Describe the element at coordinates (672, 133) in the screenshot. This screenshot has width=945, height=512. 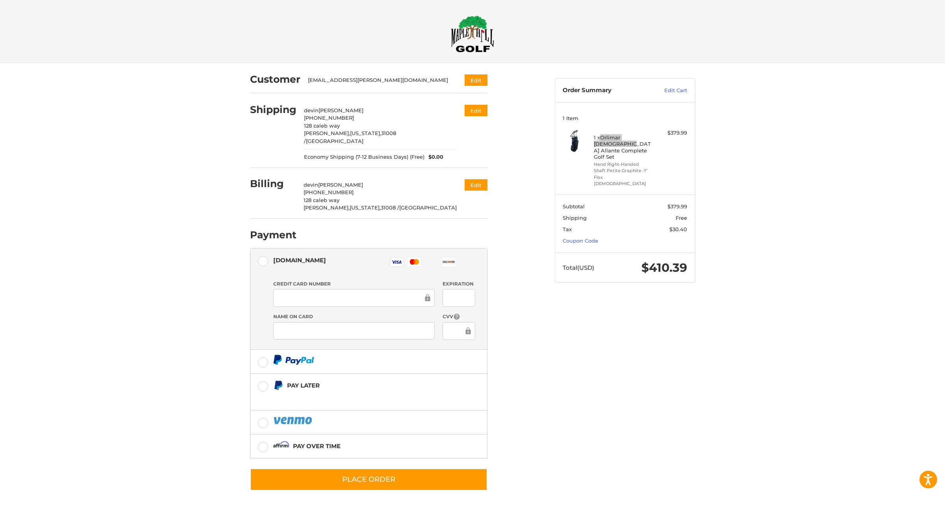
I see `div: $379.99` at that location.